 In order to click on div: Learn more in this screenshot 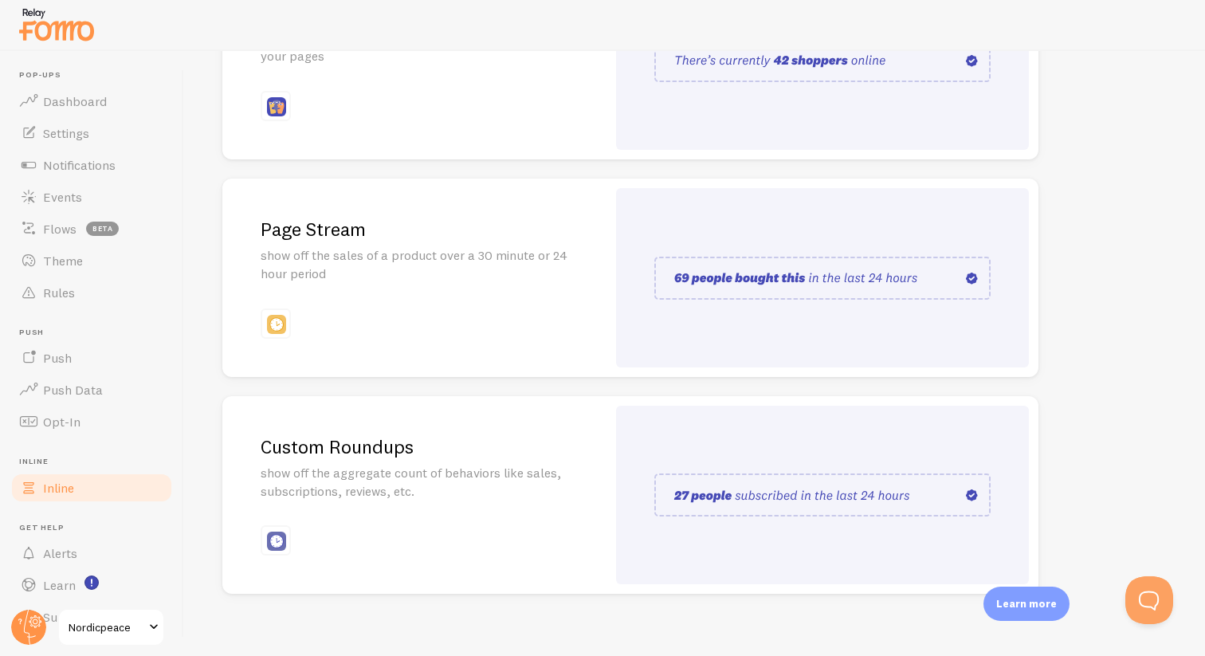, I will do `click(1027, 604)`.